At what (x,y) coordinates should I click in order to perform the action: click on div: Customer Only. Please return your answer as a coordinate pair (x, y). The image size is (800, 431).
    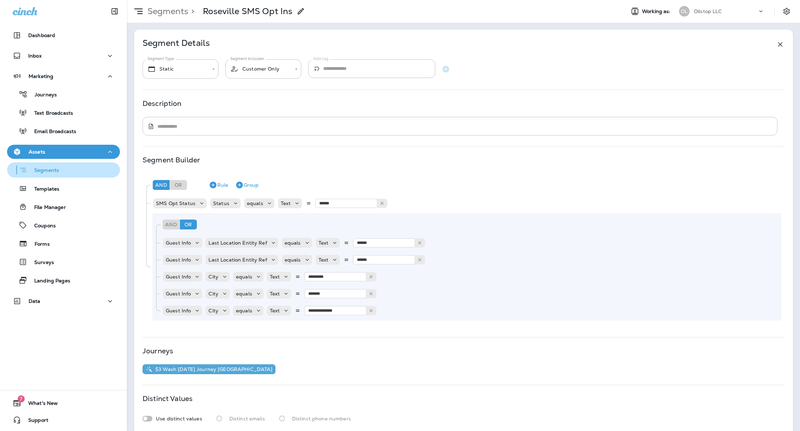
    Looking at the image, I should click on (260, 69).